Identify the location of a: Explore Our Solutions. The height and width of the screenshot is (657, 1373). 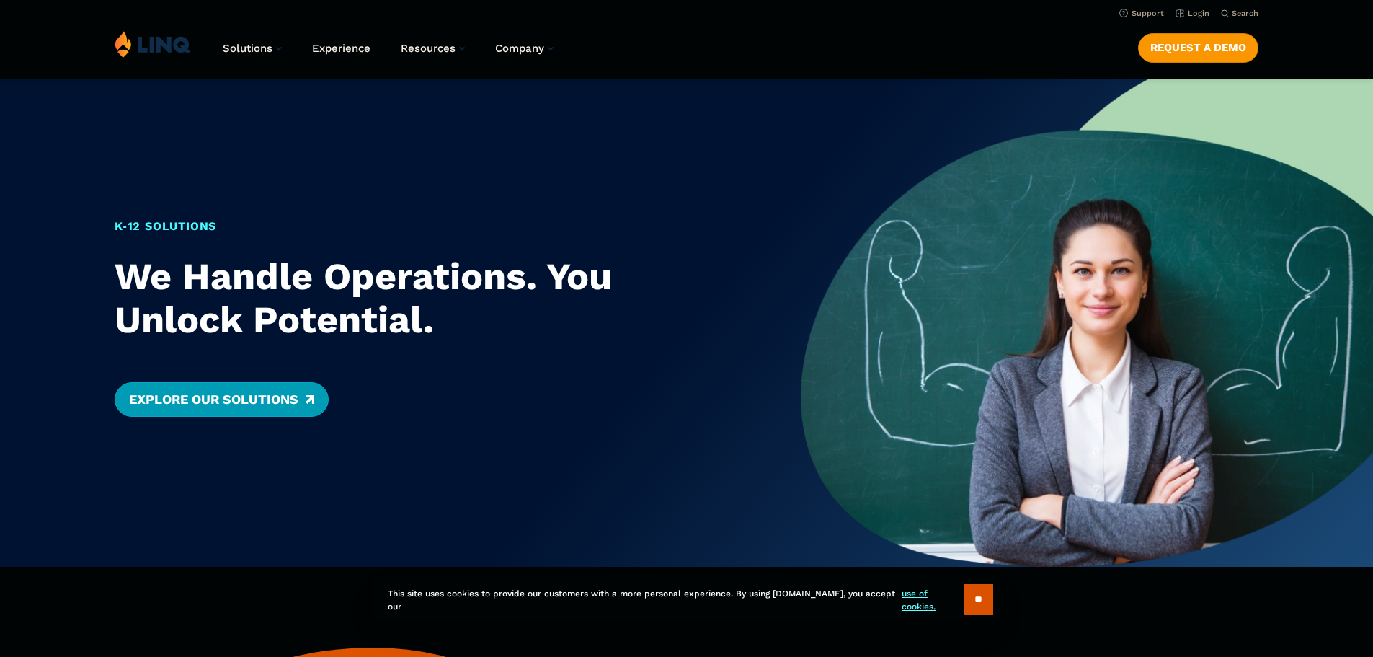
(221, 399).